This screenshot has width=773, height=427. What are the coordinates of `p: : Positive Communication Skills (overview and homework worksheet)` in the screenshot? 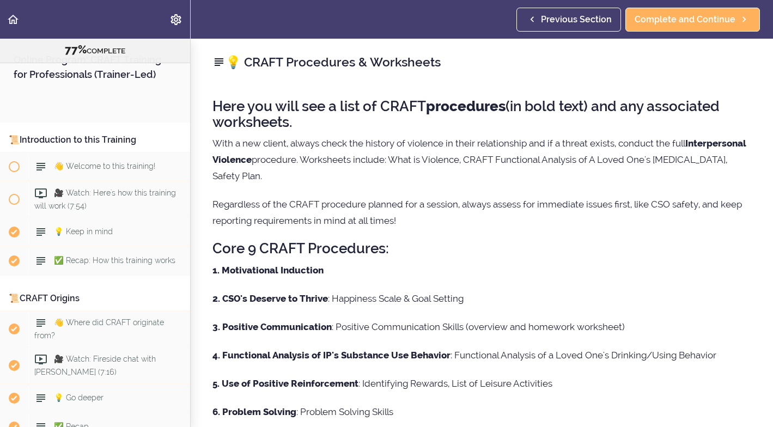 It's located at (482, 327).